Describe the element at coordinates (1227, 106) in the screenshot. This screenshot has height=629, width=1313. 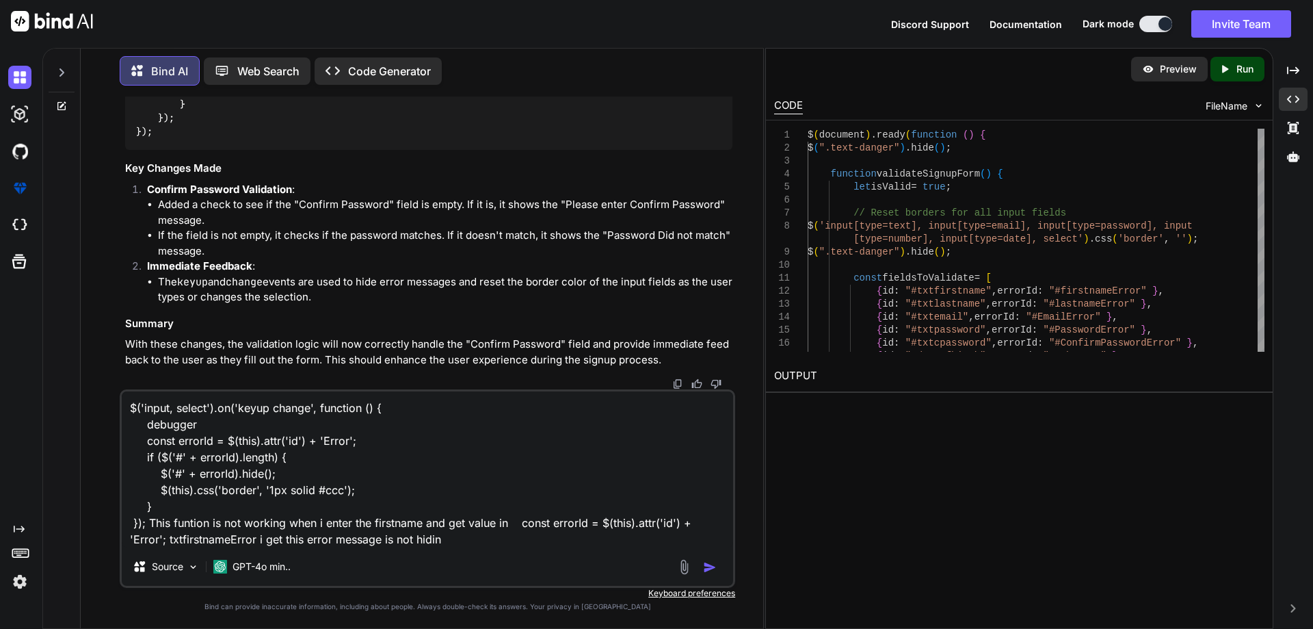
I see `span: FileName` at that location.